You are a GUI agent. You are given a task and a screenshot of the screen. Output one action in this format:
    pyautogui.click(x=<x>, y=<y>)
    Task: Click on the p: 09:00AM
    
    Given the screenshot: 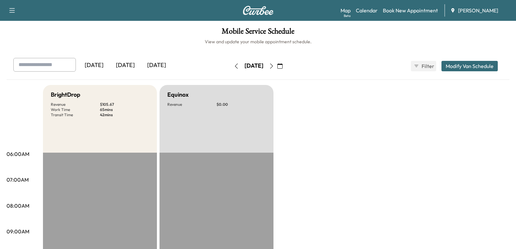 What is the action you would take?
    pyautogui.click(x=18, y=232)
    